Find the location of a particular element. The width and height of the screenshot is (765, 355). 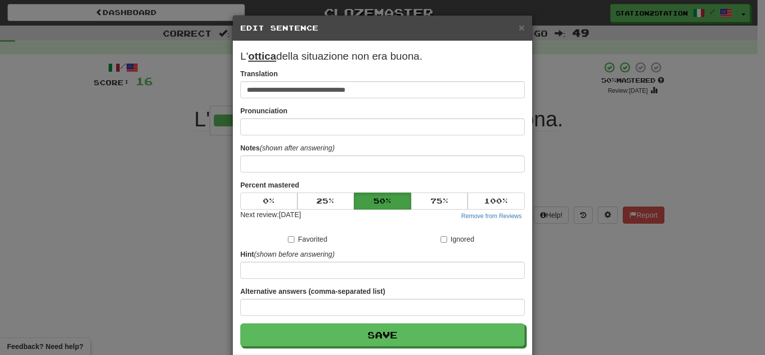

em: (shown after answering) is located at coordinates (297, 148).